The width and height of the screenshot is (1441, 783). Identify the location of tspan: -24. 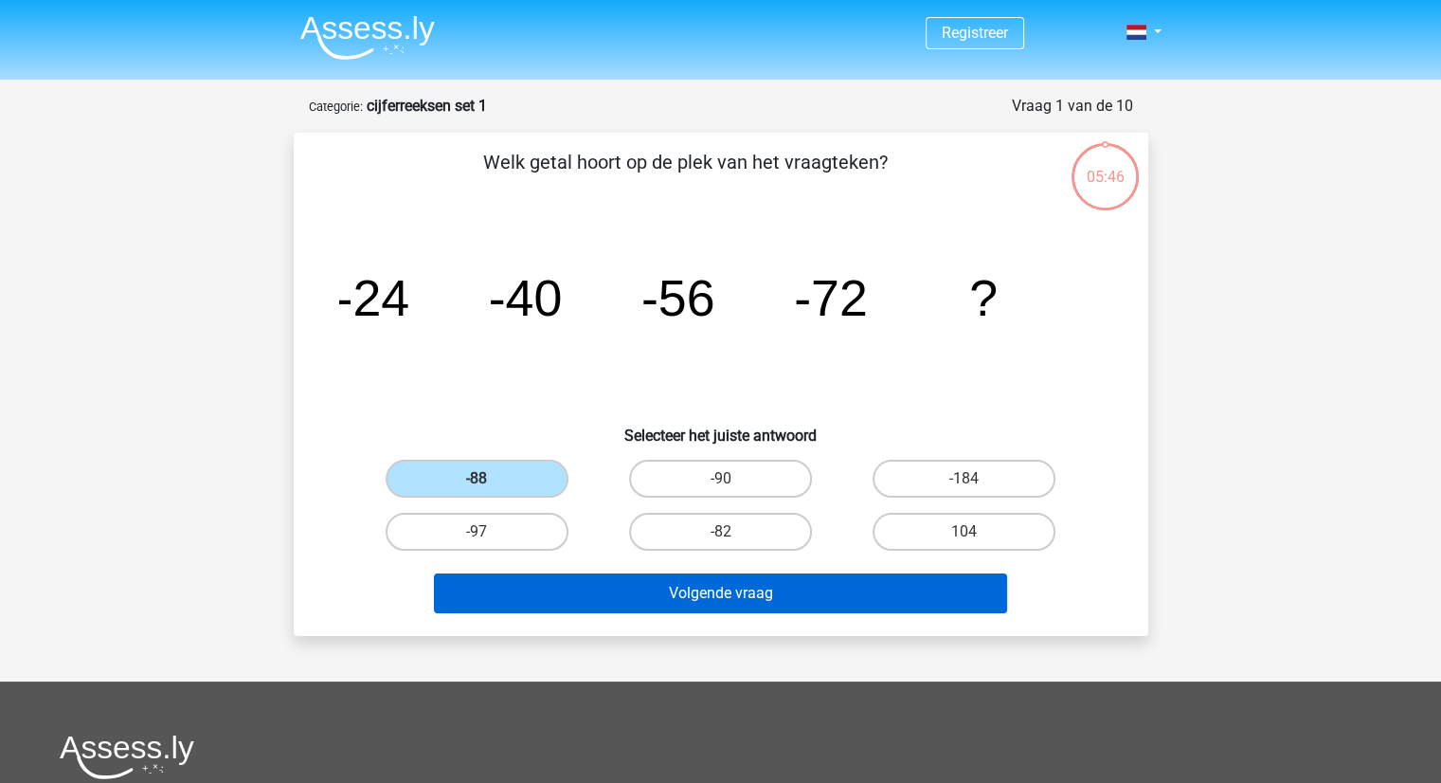
(372, 298).